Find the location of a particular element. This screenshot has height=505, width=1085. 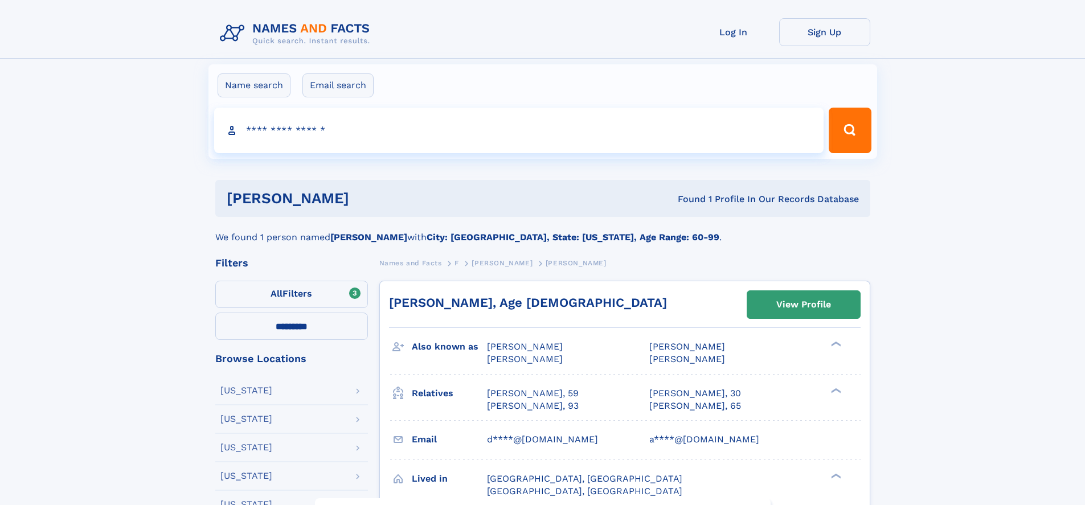

a: Log In is located at coordinates (733, 32).